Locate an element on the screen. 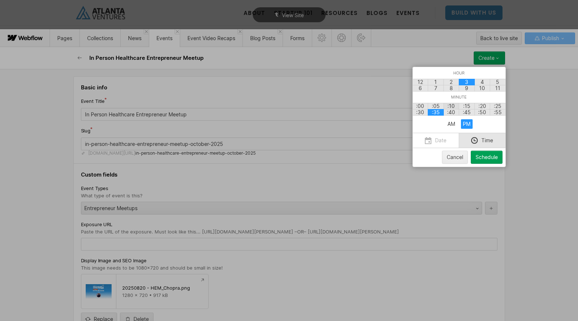  div: 1 is located at coordinates (436, 82).